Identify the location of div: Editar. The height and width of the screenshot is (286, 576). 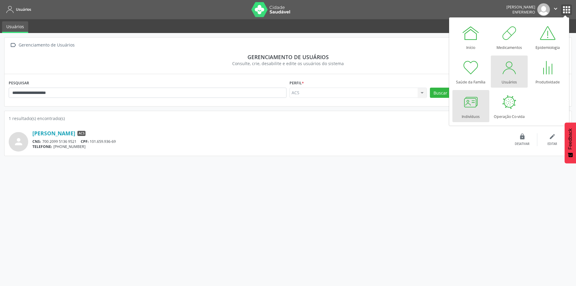
(552, 144).